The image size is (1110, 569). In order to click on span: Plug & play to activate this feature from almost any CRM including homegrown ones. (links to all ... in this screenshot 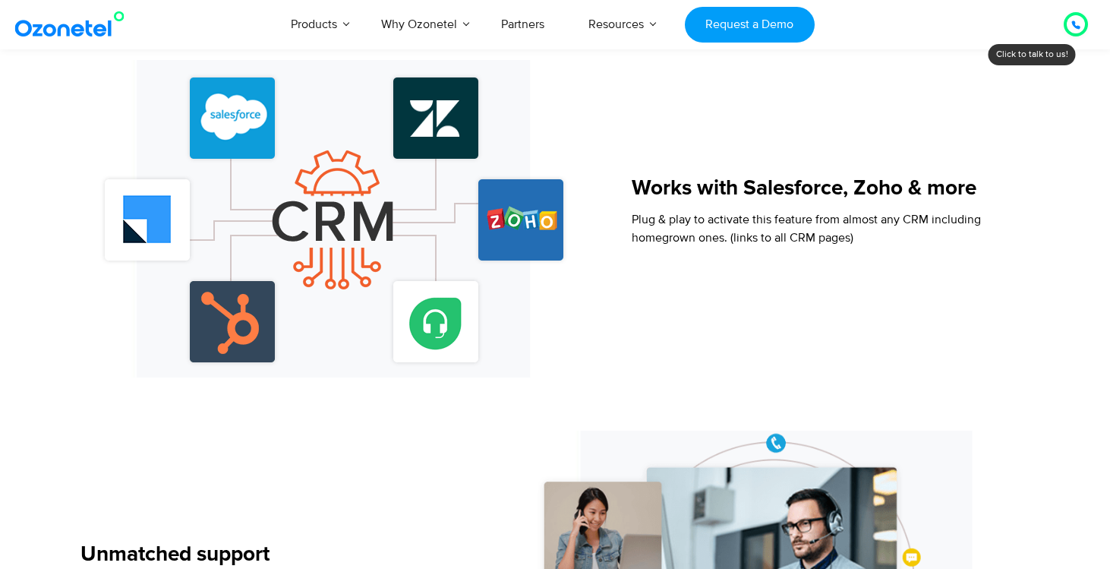, I will do `click(806, 229)`.